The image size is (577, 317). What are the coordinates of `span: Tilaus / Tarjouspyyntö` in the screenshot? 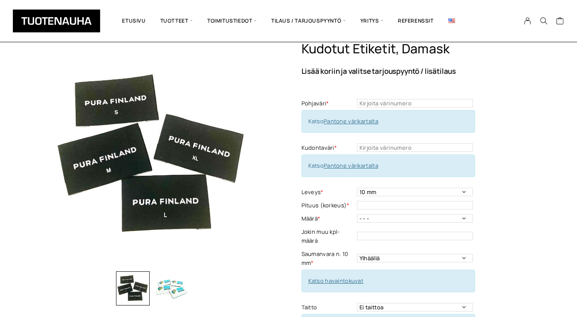 It's located at (308, 21).